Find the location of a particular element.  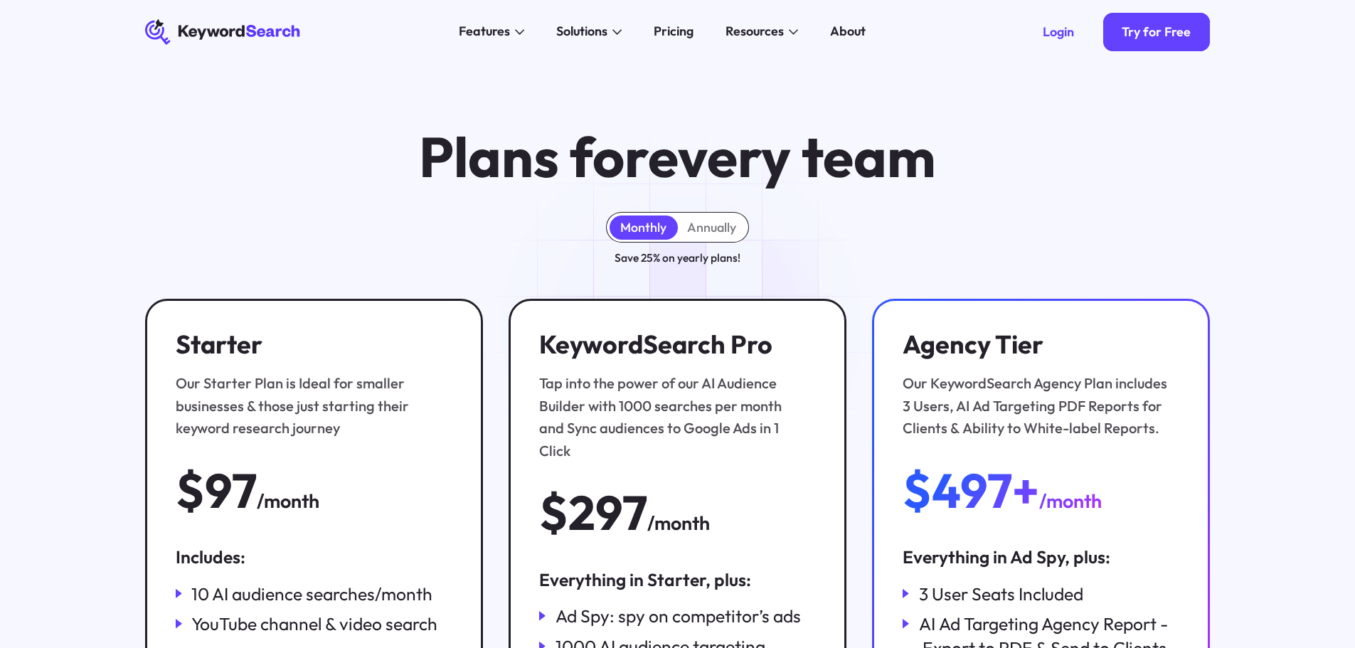

div: Everything in Starter, plus: is located at coordinates (677, 580).